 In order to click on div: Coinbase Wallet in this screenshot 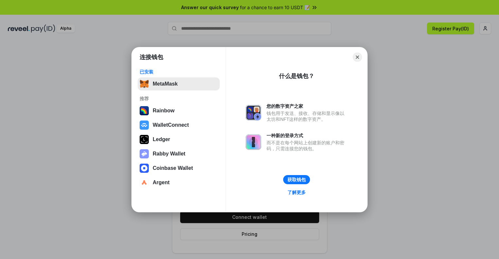, I will do `click(173, 168)`.